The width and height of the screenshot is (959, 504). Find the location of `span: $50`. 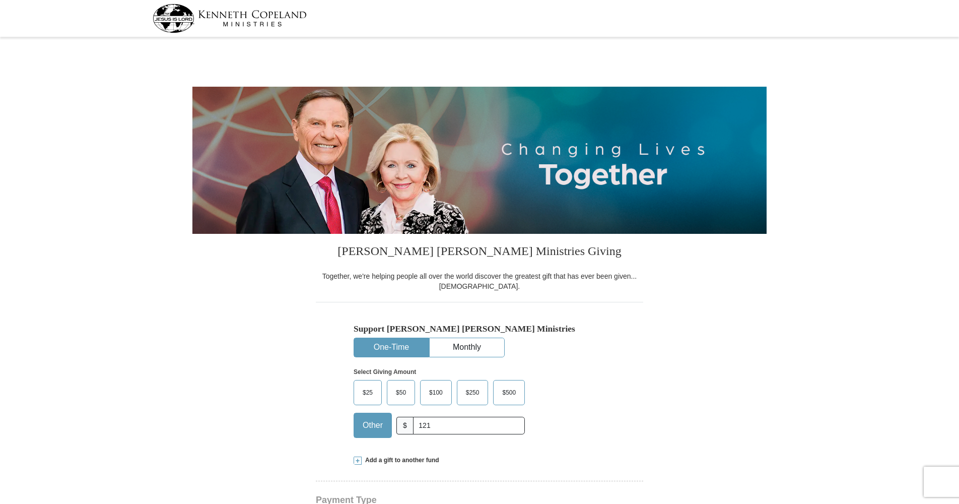

span: $50 is located at coordinates (401, 392).